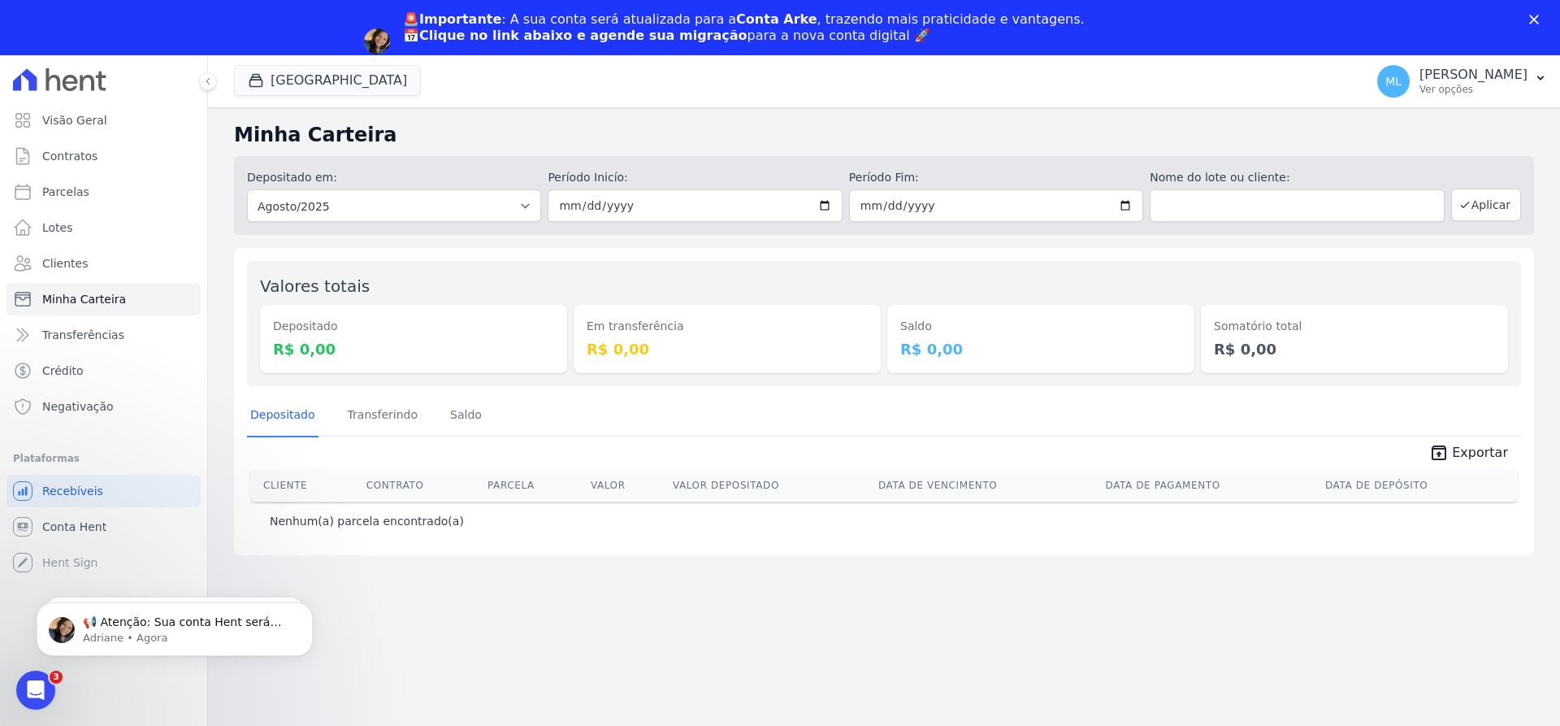 The height and width of the screenshot is (726, 1560). Describe the element at coordinates (305, 485) in the screenshot. I see `th: Cliente` at that location.